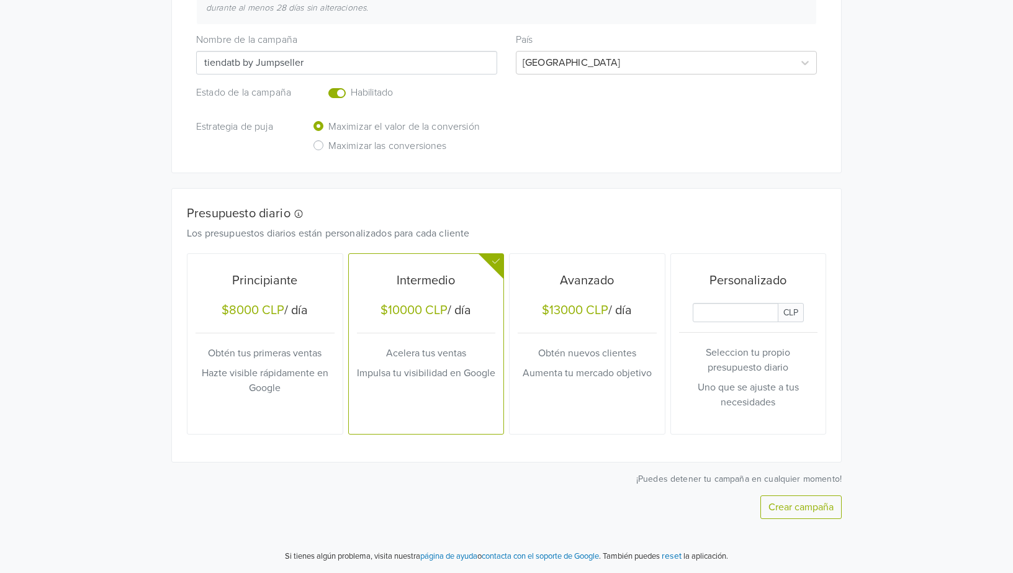 This screenshot has width=1013, height=573. What do you see at coordinates (404, 92) in the screenshot?
I see `h6: Habilitado` at bounding box center [404, 92].